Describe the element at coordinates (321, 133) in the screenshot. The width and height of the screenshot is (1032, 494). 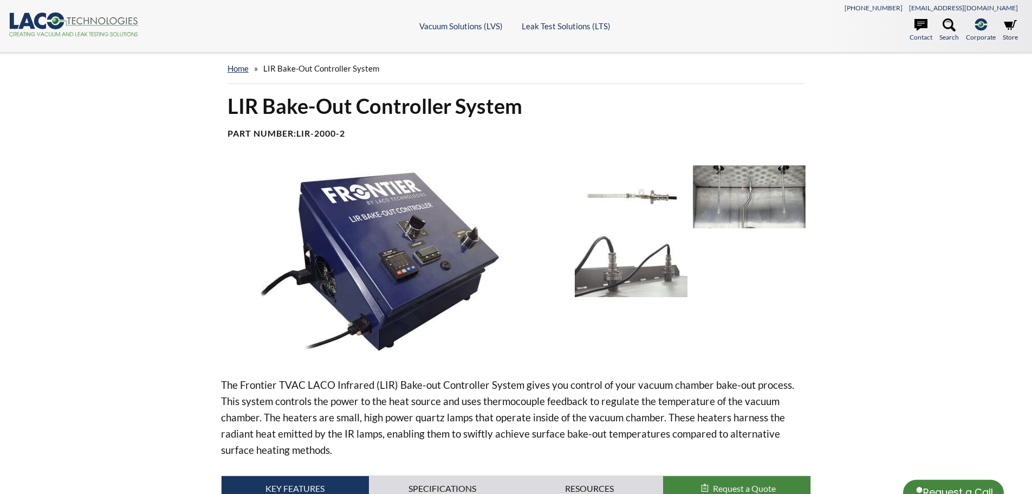
I see `b: LIR-2000-2` at that location.